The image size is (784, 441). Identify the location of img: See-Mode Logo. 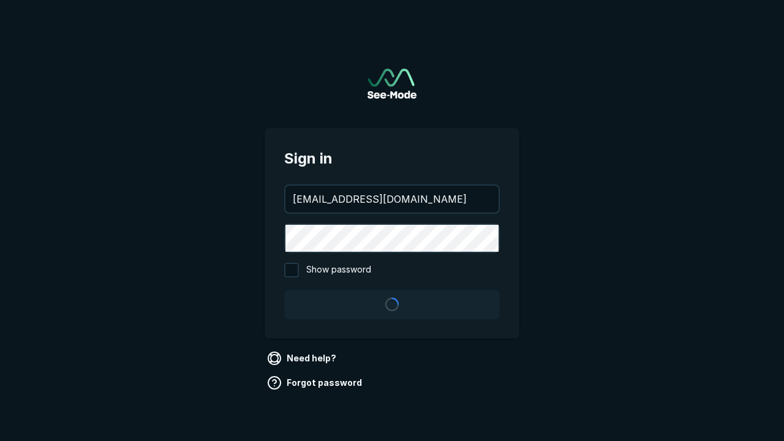
(392, 83).